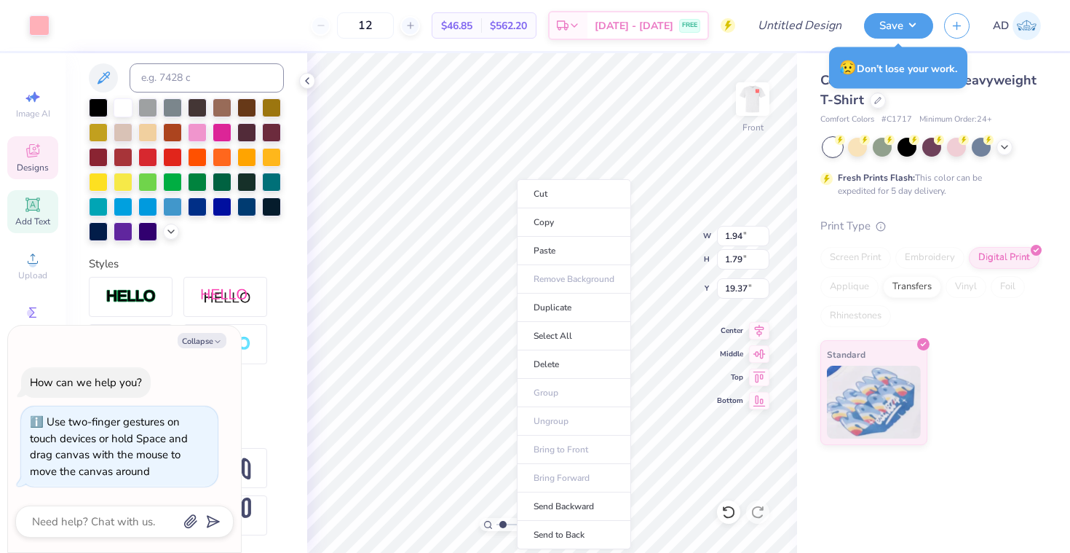  I want to click on li: Send to Back, so click(574, 534).